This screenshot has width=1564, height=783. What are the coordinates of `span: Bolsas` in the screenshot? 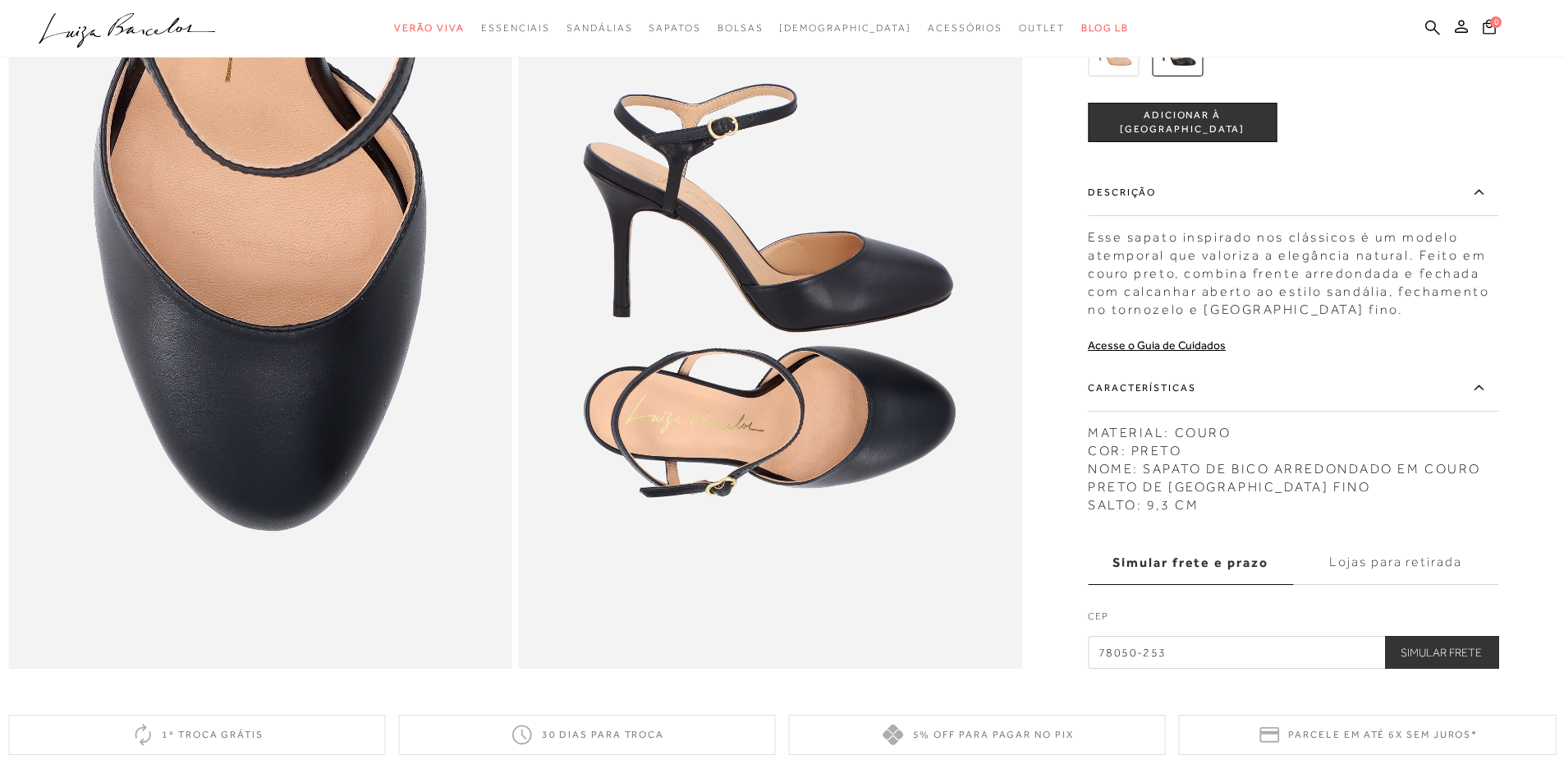 It's located at (741, 28).